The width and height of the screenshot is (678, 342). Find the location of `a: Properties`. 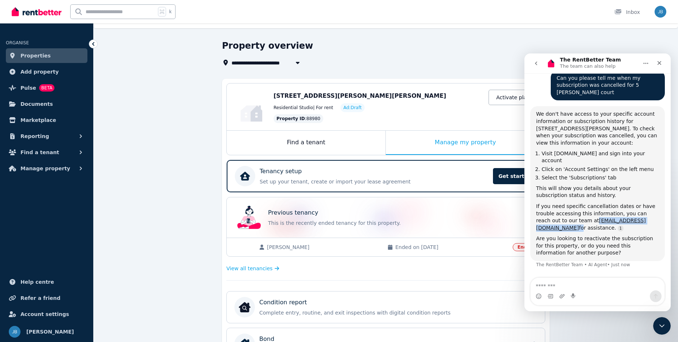

a: Properties is located at coordinates (46, 56).